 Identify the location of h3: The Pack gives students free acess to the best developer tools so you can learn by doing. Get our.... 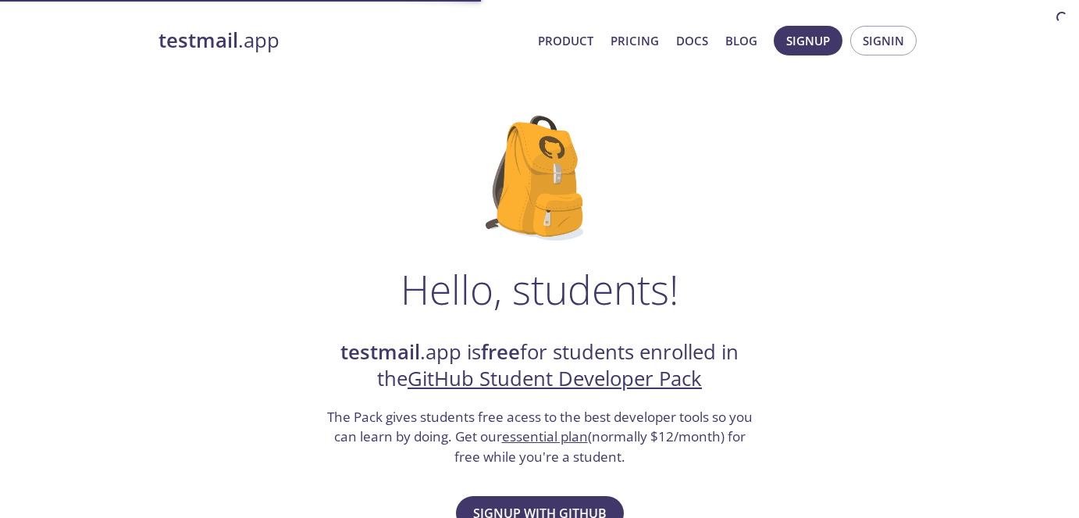
(539, 436).